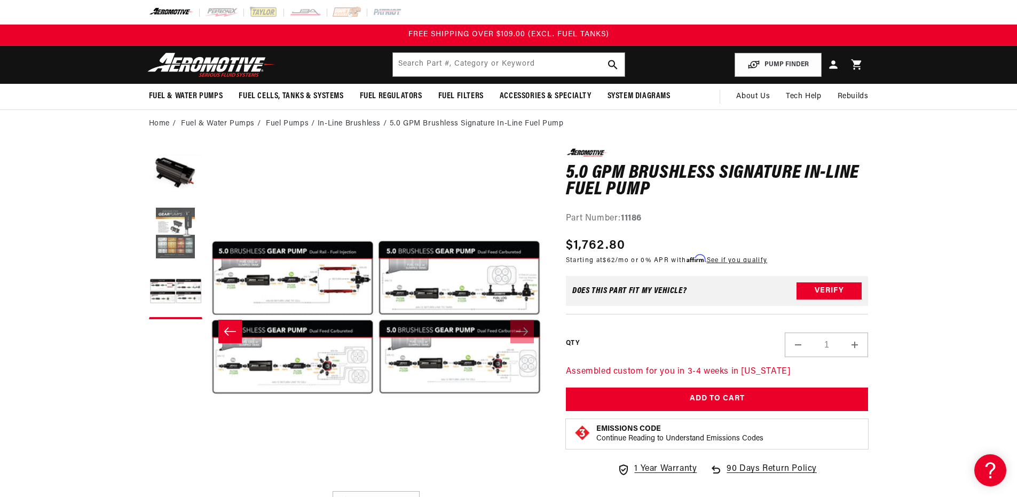 The height and width of the screenshot is (497, 1017). What do you see at coordinates (717, 219) in the screenshot?
I see `div: Part Number:` at bounding box center [717, 219].